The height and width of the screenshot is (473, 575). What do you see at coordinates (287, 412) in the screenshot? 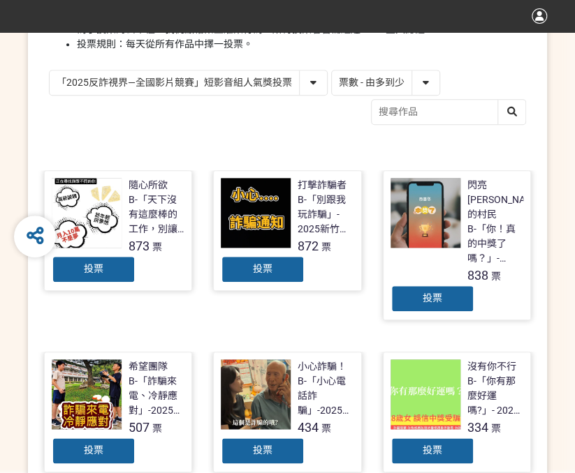
I see `a: 小心詐騙！B-「小心電話詐騙」-2025新竹市反詐視界影片徵件434票投票` at bounding box center [287, 412].